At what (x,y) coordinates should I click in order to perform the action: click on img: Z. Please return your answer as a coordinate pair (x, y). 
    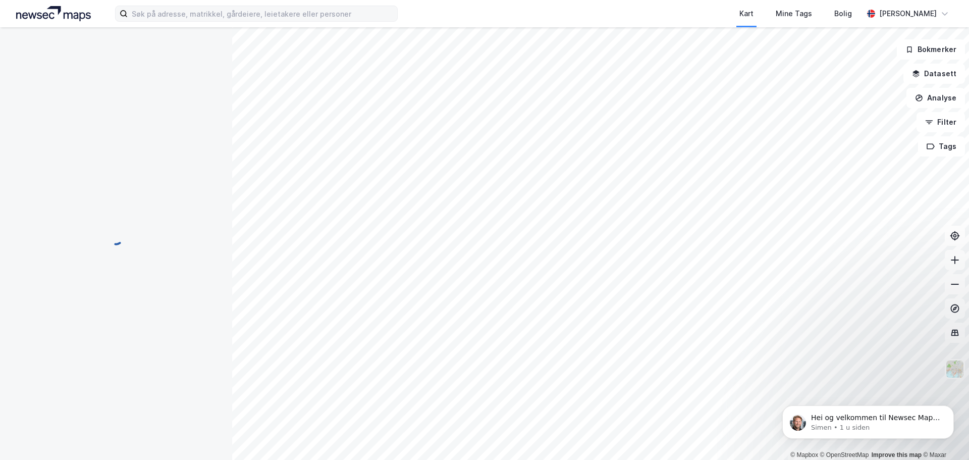
    Looking at the image, I should click on (955, 369).